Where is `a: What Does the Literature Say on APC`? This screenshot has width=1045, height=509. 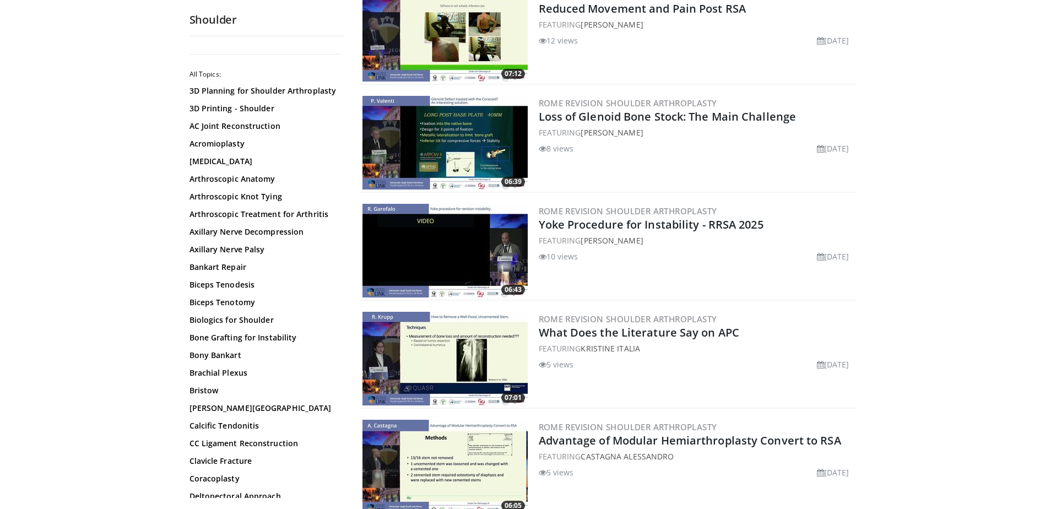 a: What Does the Literature Say on APC is located at coordinates (639, 332).